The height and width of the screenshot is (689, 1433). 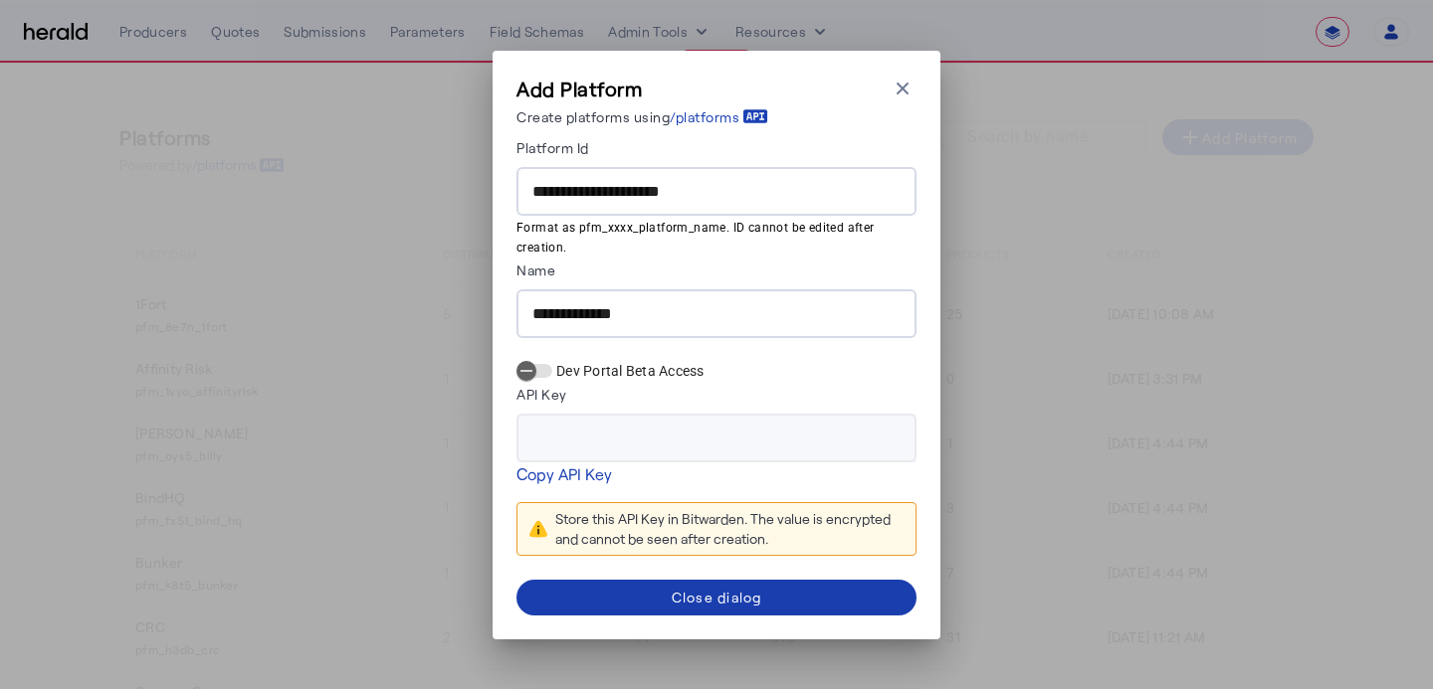 What do you see at coordinates (564, 475) in the screenshot?
I see `a: Copy API Key` at bounding box center [564, 475].